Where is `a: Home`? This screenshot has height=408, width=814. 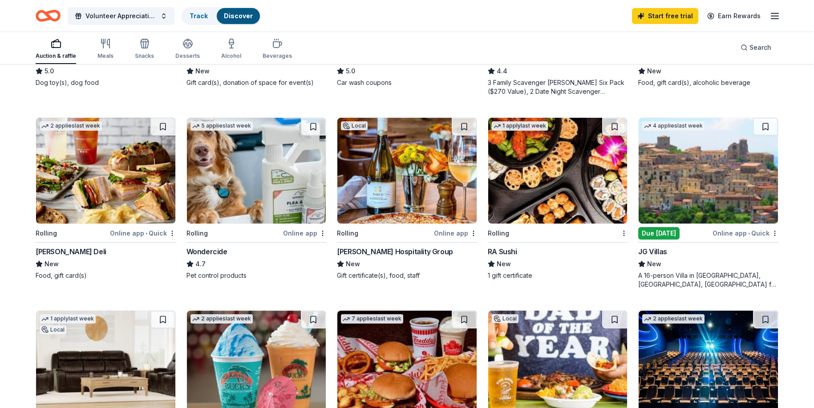 a: Home is located at coordinates (48, 16).